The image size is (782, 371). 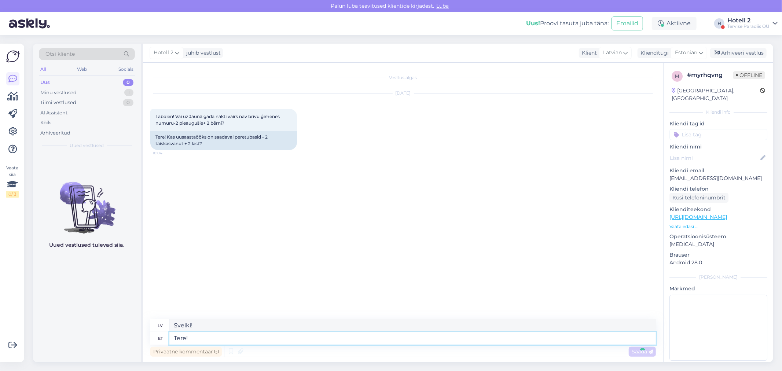 What do you see at coordinates (719, 135) in the screenshot?
I see `input: Lisa tag` at bounding box center [719, 135].